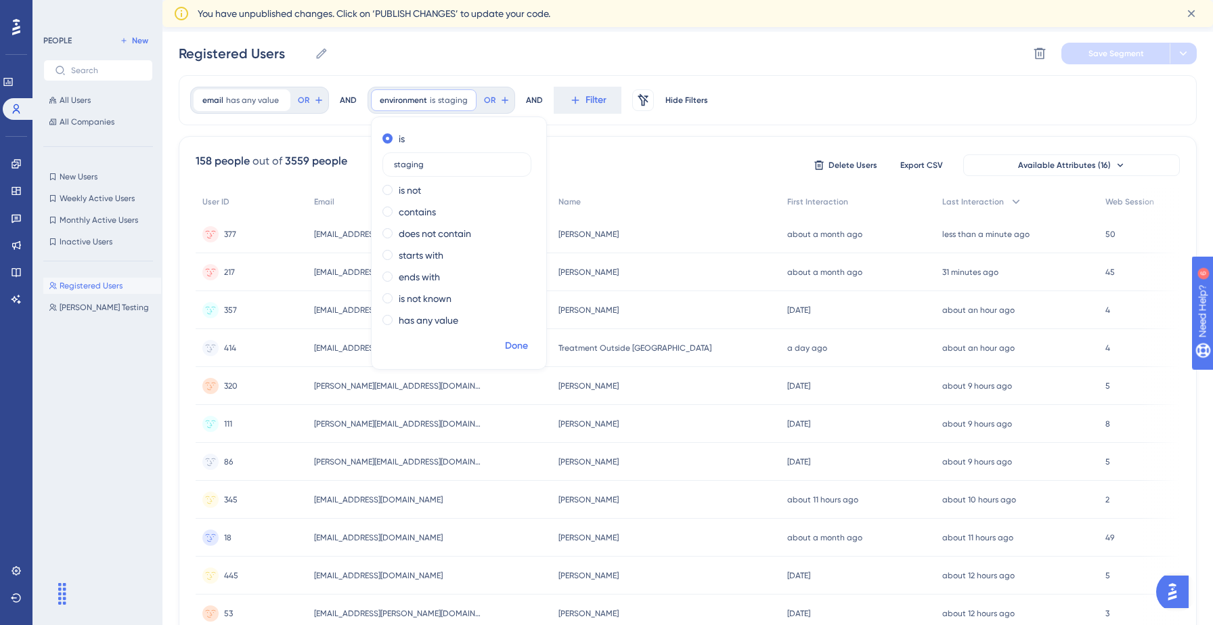 This screenshot has height=625, width=1213. Describe the element at coordinates (410, 190) in the screenshot. I see `label: is not` at that location.